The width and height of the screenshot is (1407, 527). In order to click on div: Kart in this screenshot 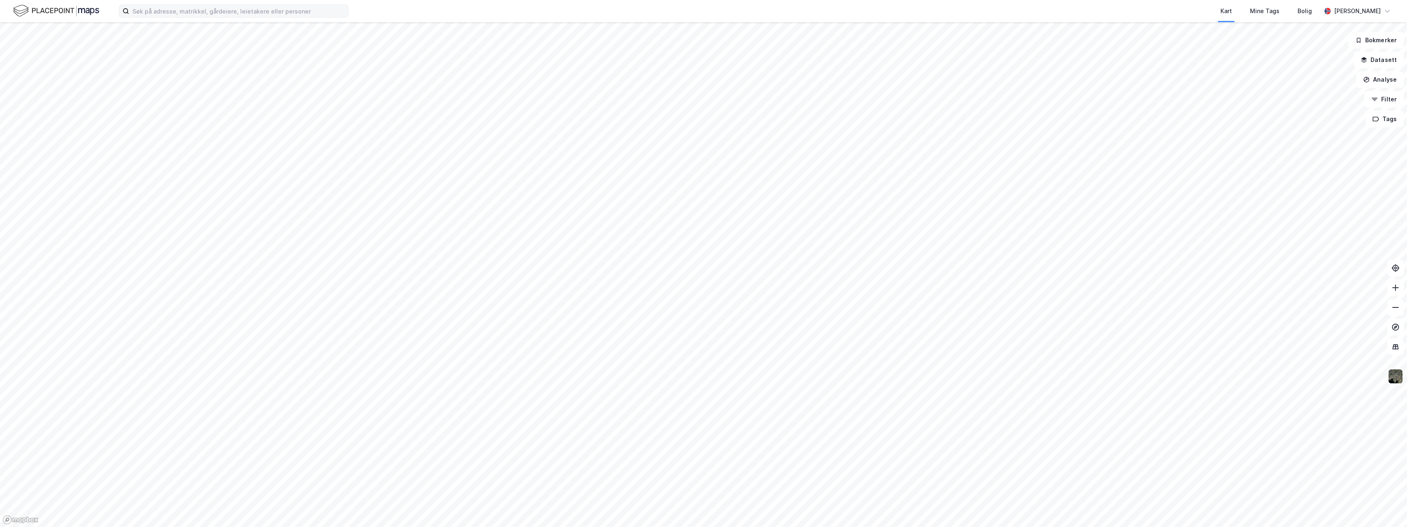, I will do `click(1226, 11)`.